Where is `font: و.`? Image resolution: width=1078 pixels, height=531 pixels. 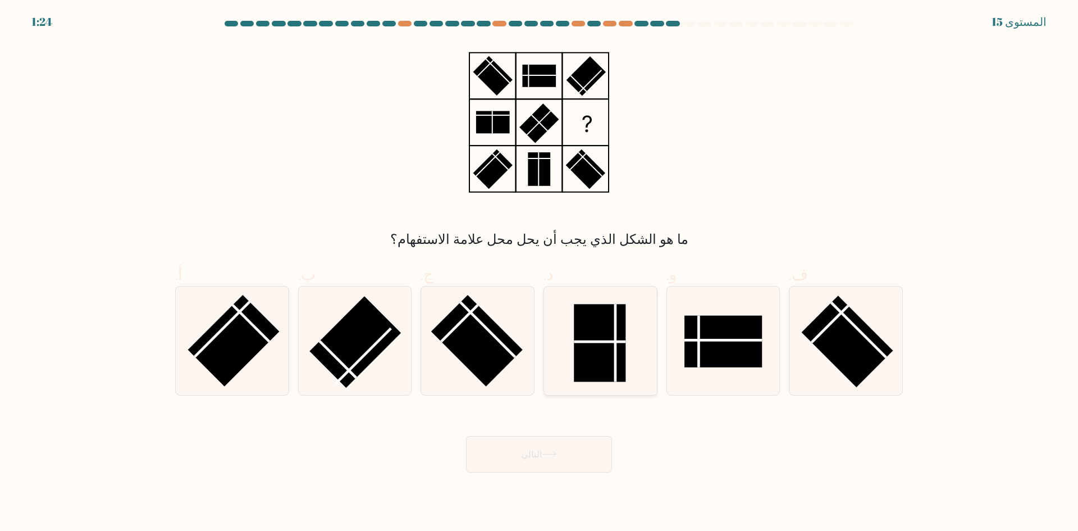 font: و. is located at coordinates (672, 274).